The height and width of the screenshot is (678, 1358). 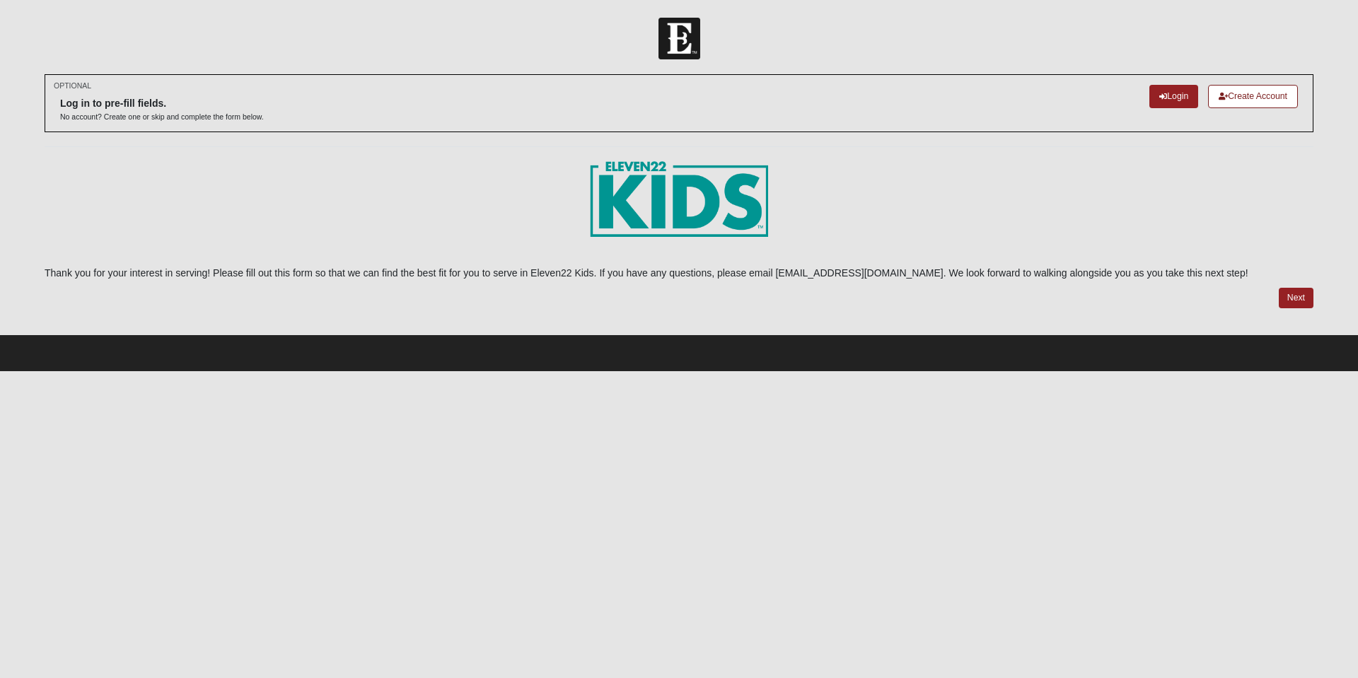 What do you see at coordinates (1253, 96) in the screenshot?
I see `a: Create Account` at bounding box center [1253, 96].